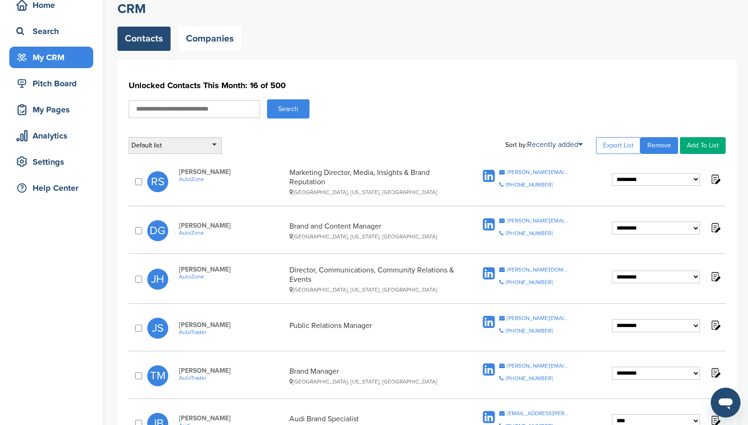 The image size is (748, 425). What do you see at coordinates (427, 9) in the screenshot?
I see `h2: CRM` at bounding box center [427, 9].